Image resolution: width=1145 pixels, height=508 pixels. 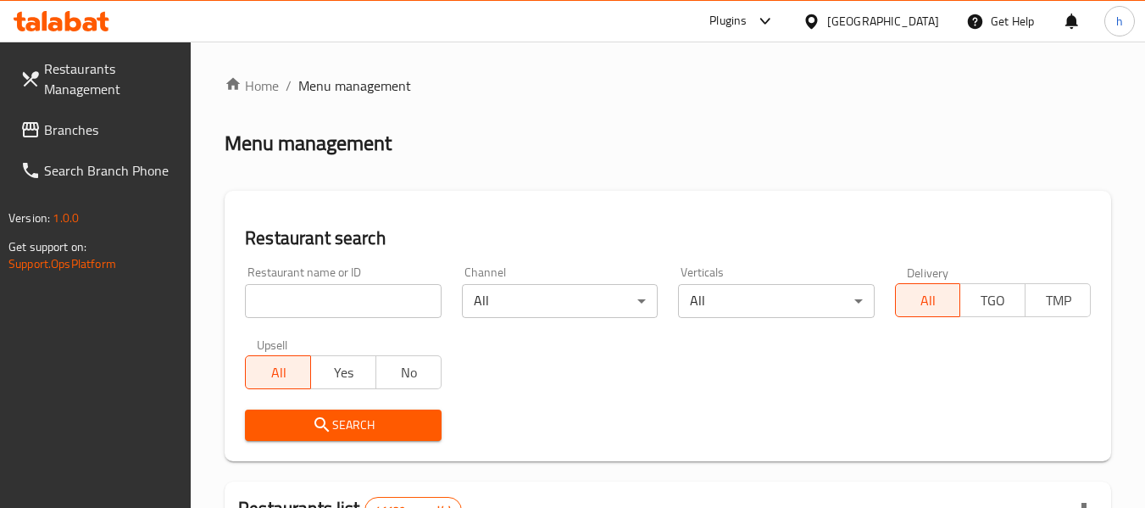 I want to click on a: Branches, so click(x=99, y=130).